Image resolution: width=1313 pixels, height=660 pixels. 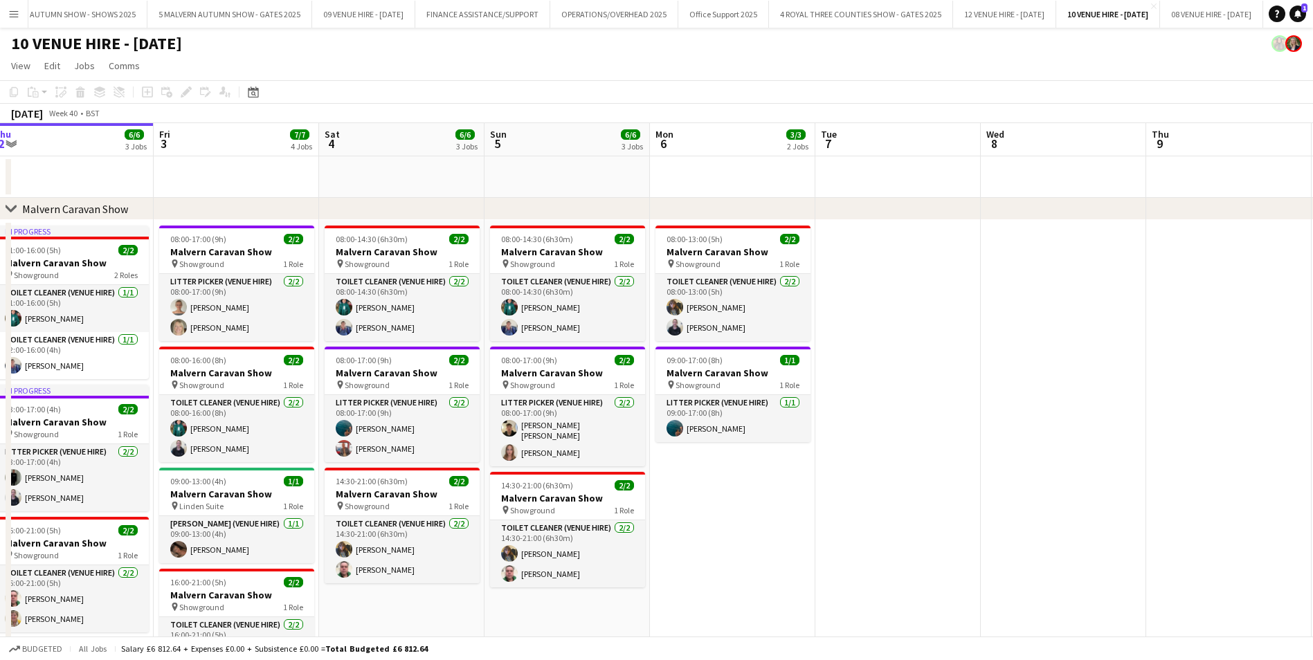 I want to click on a: View, so click(x=21, y=66).